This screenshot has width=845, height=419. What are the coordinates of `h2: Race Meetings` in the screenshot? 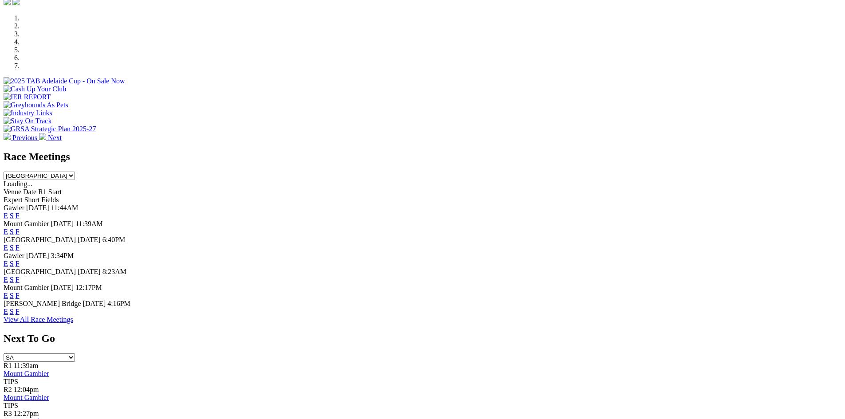 It's located at (423, 157).